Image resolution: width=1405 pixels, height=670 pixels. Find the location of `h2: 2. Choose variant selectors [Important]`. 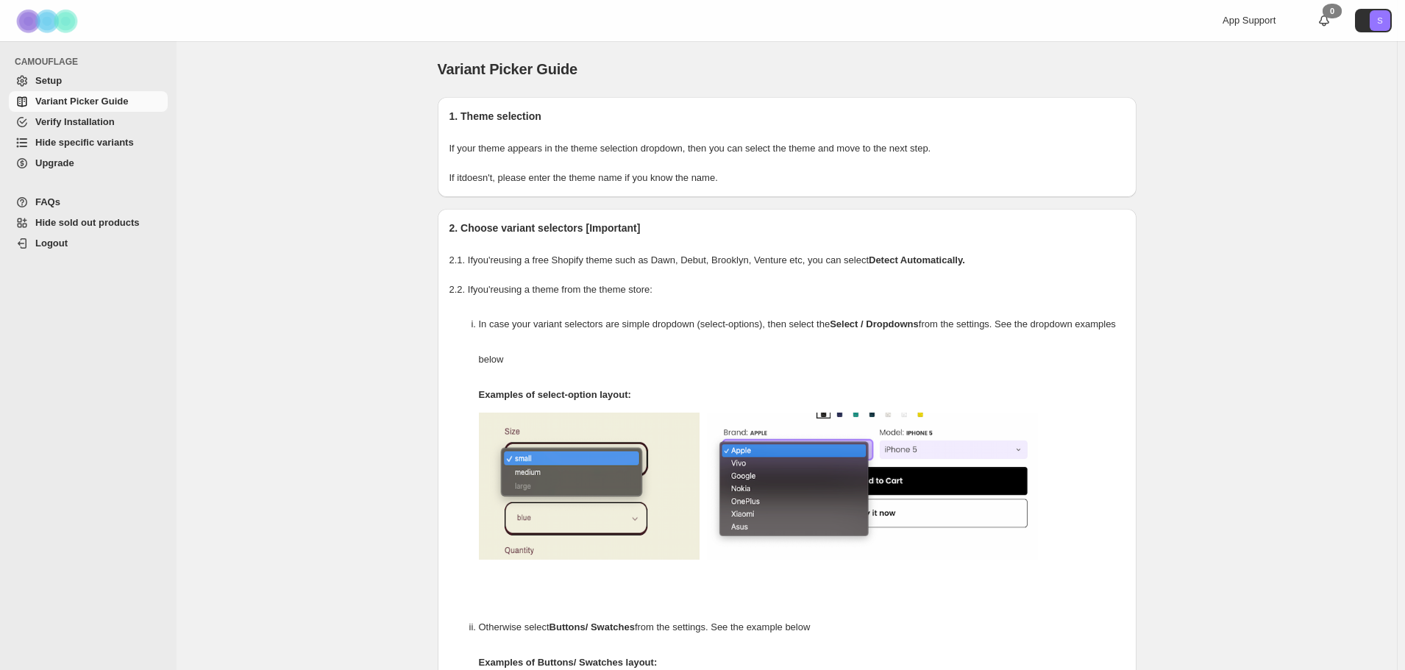

h2: 2. Choose variant selectors [Important] is located at coordinates (787, 228).